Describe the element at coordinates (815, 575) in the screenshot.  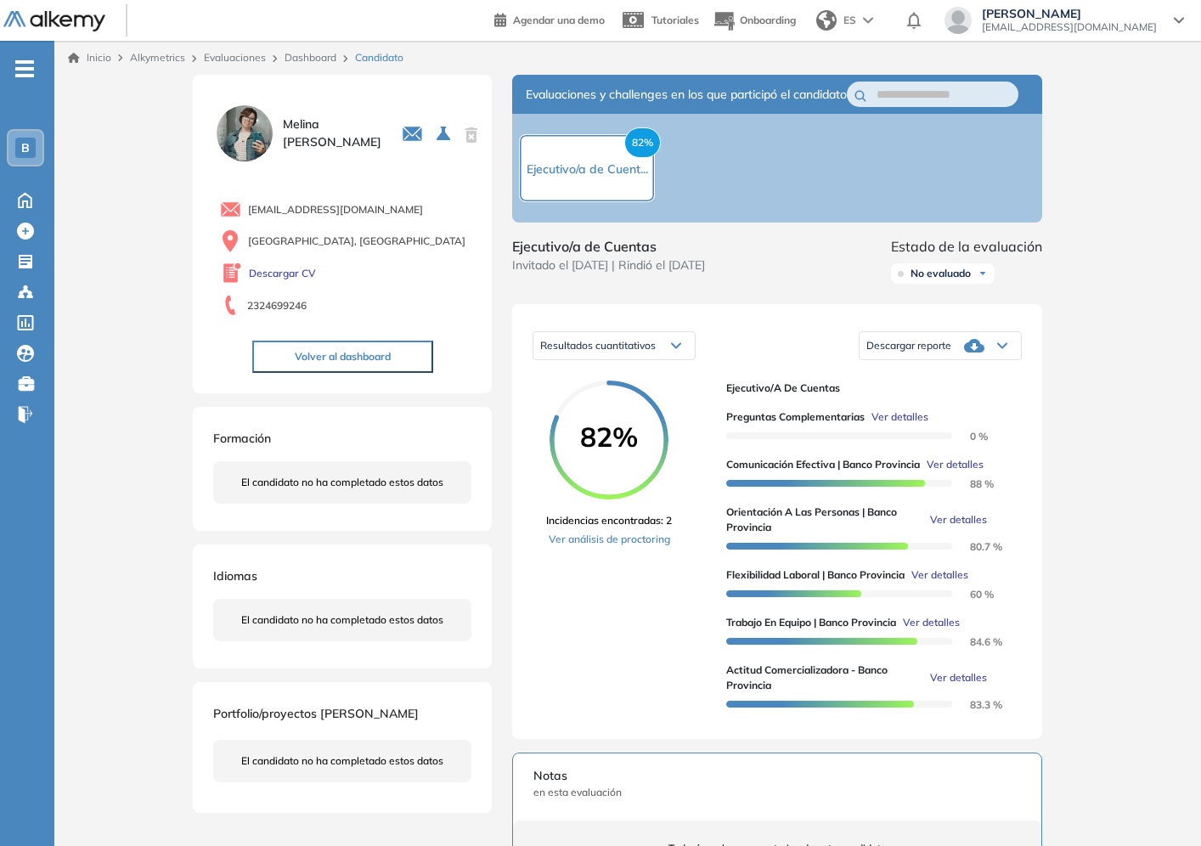
I see `span: Flexibilidad Laboral | Banco Provincia` at that location.